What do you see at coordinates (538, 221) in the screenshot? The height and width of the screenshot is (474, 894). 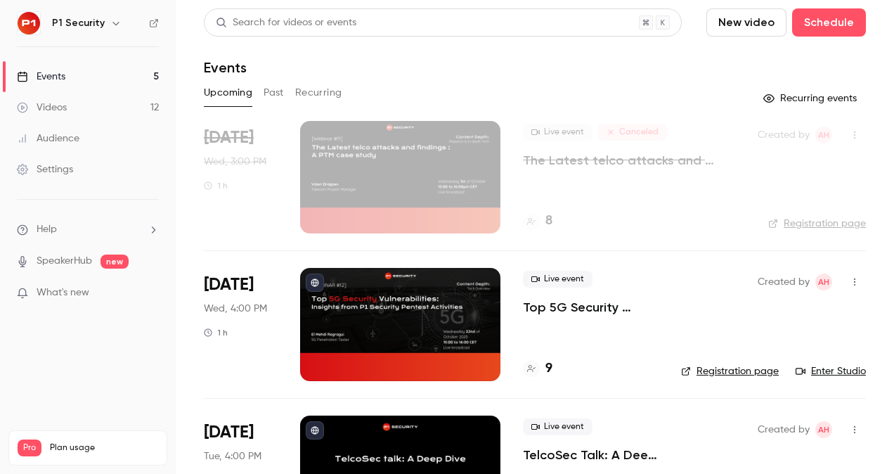 I see `a: 8` at bounding box center [538, 221].